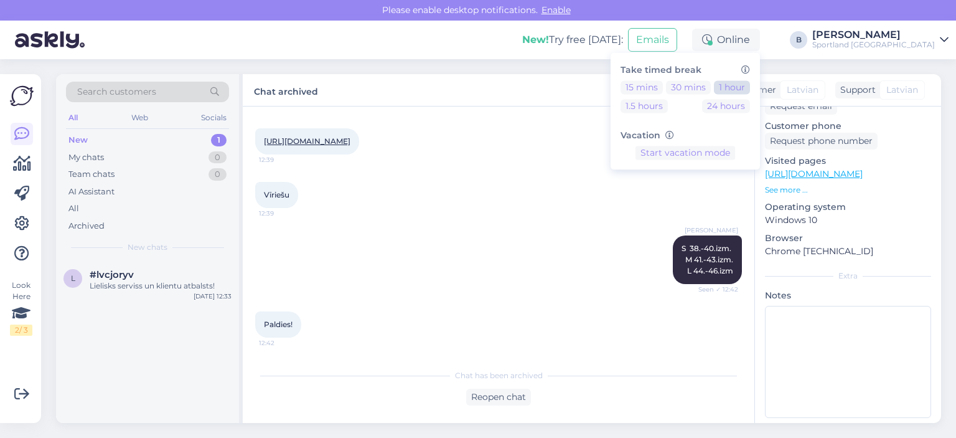  What do you see at coordinates (116, 92) in the screenshot?
I see `span: Search customers` at bounding box center [116, 92].